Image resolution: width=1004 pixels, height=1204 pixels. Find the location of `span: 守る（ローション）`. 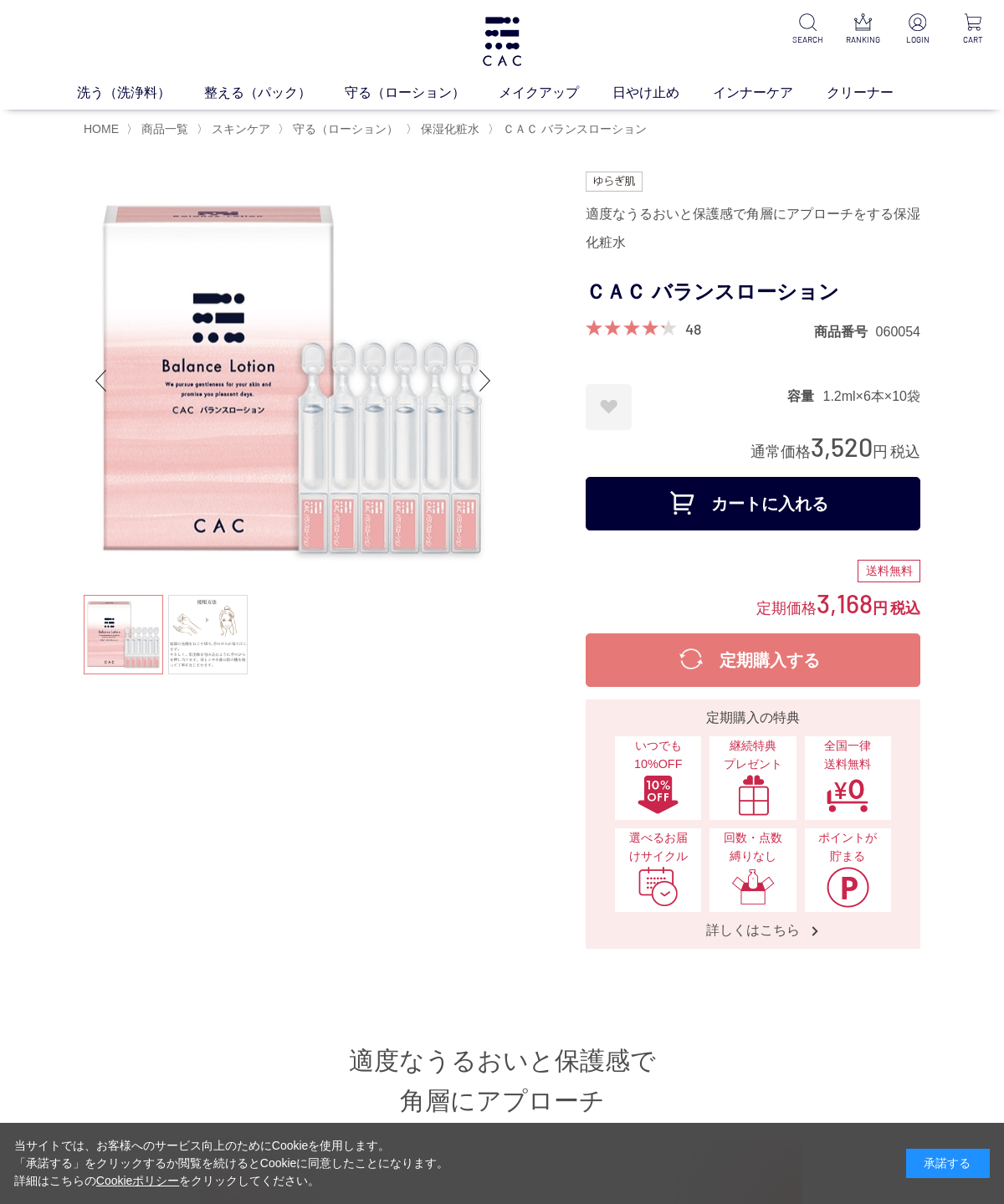

span: 守る（ローション） is located at coordinates (346, 129).